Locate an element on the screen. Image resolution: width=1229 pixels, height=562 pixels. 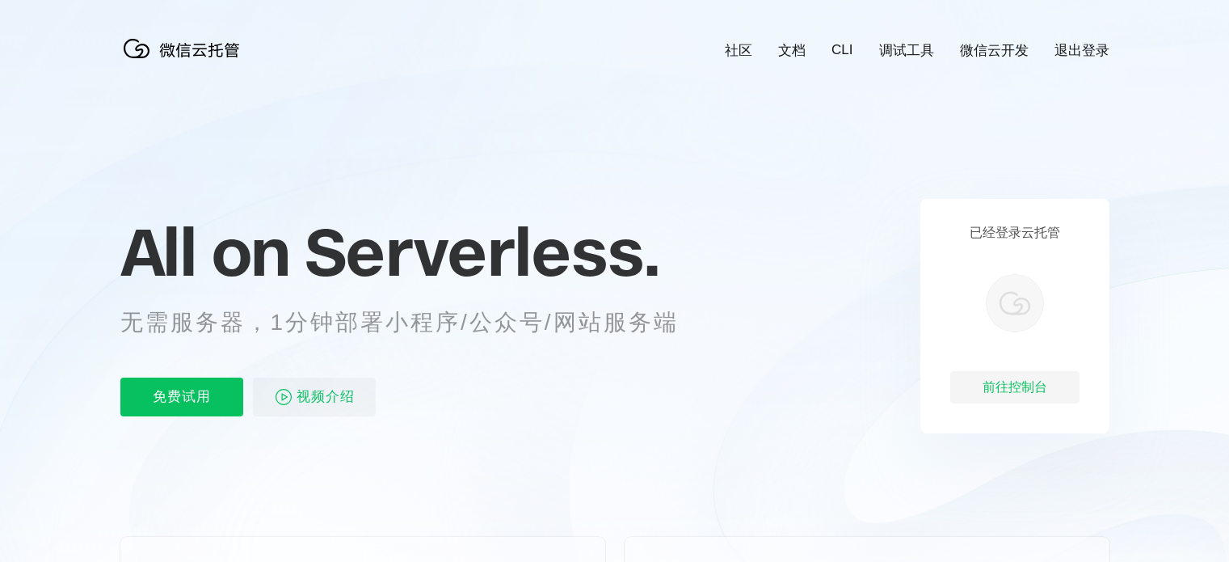
a: CLI is located at coordinates (842, 50).